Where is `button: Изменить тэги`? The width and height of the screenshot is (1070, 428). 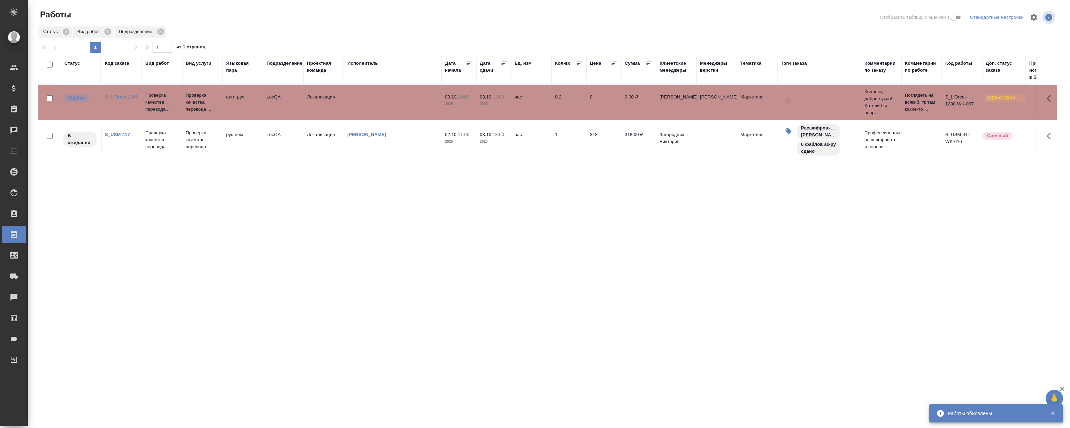
button: Изменить тэги is located at coordinates (788, 131).